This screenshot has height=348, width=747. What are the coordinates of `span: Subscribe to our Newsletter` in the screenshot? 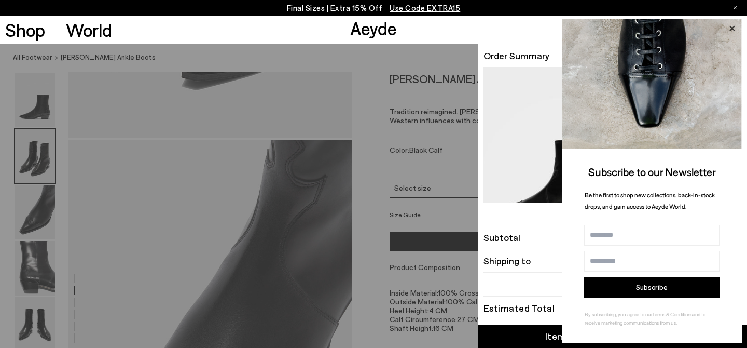 It's located at (652, 171).